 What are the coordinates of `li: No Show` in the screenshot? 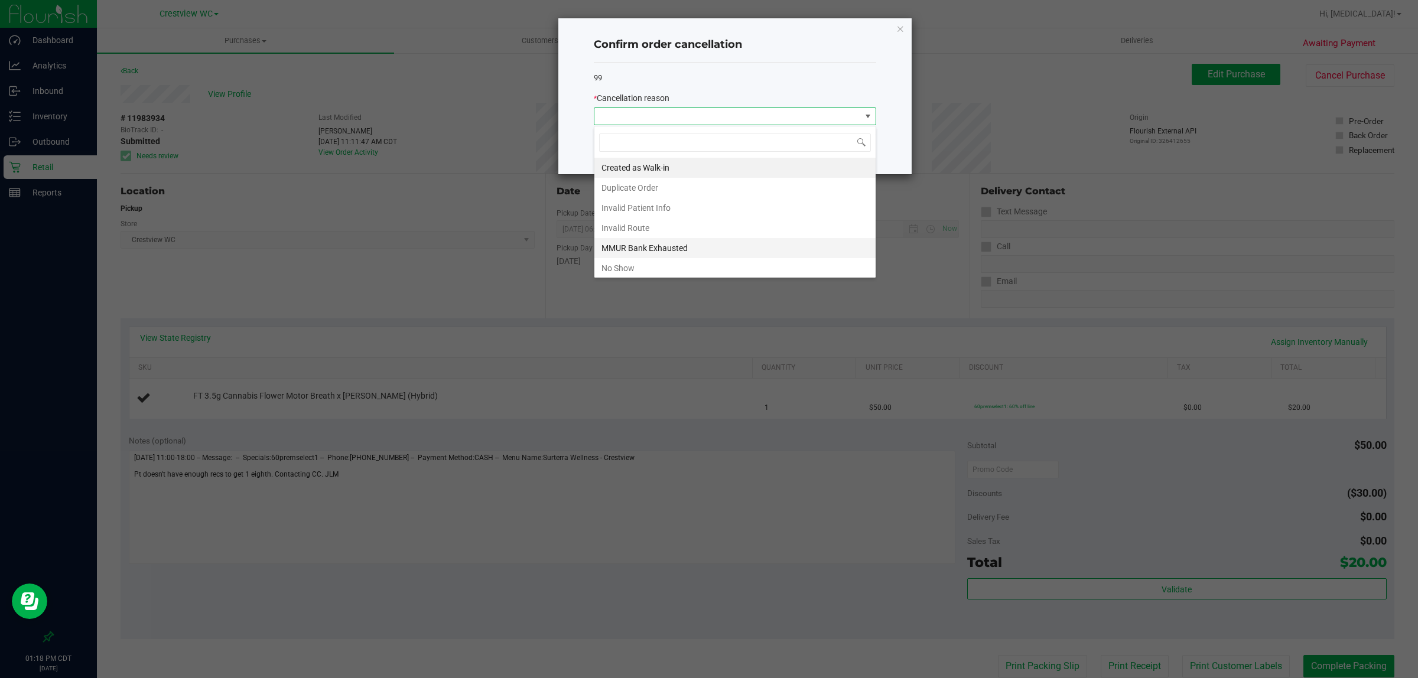 It's located at (735, 268).